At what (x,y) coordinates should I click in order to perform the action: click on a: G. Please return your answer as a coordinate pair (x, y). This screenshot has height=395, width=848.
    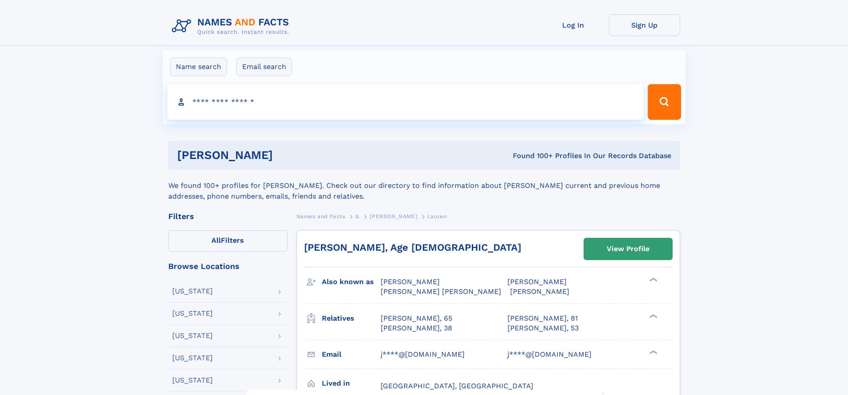
    Looking at the image, I should click on (357, 216).